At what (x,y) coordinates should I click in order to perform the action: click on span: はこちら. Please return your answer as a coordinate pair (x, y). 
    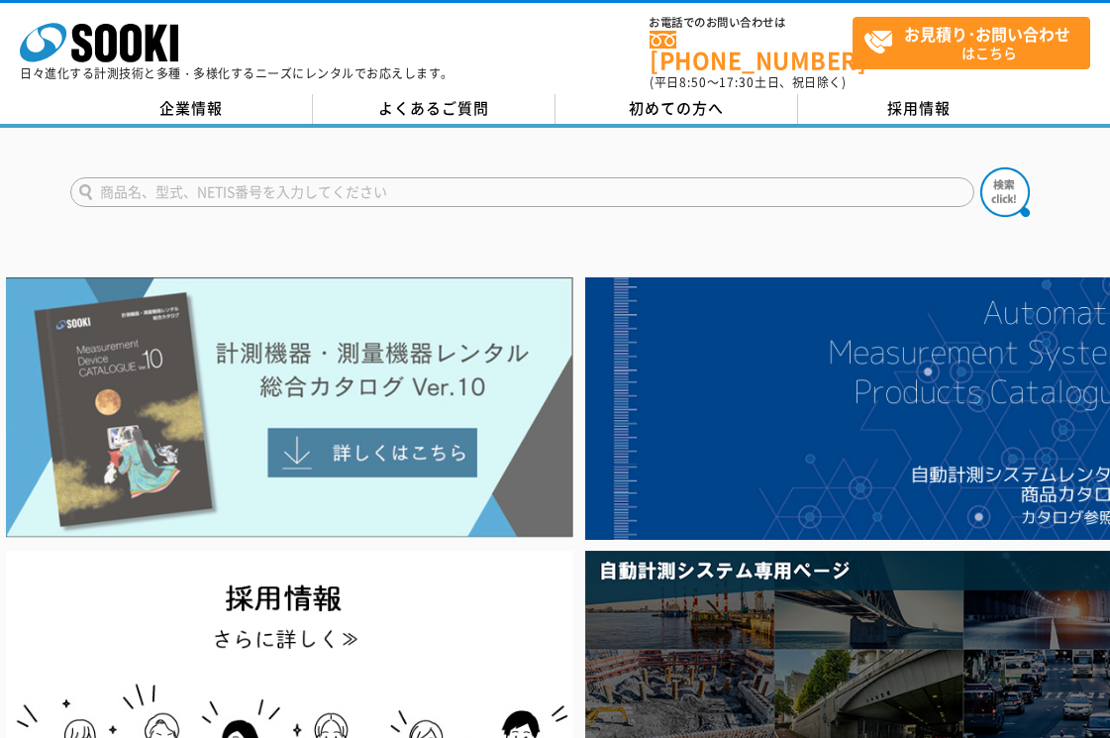
    Looking at the image, I should click on (976, 43).